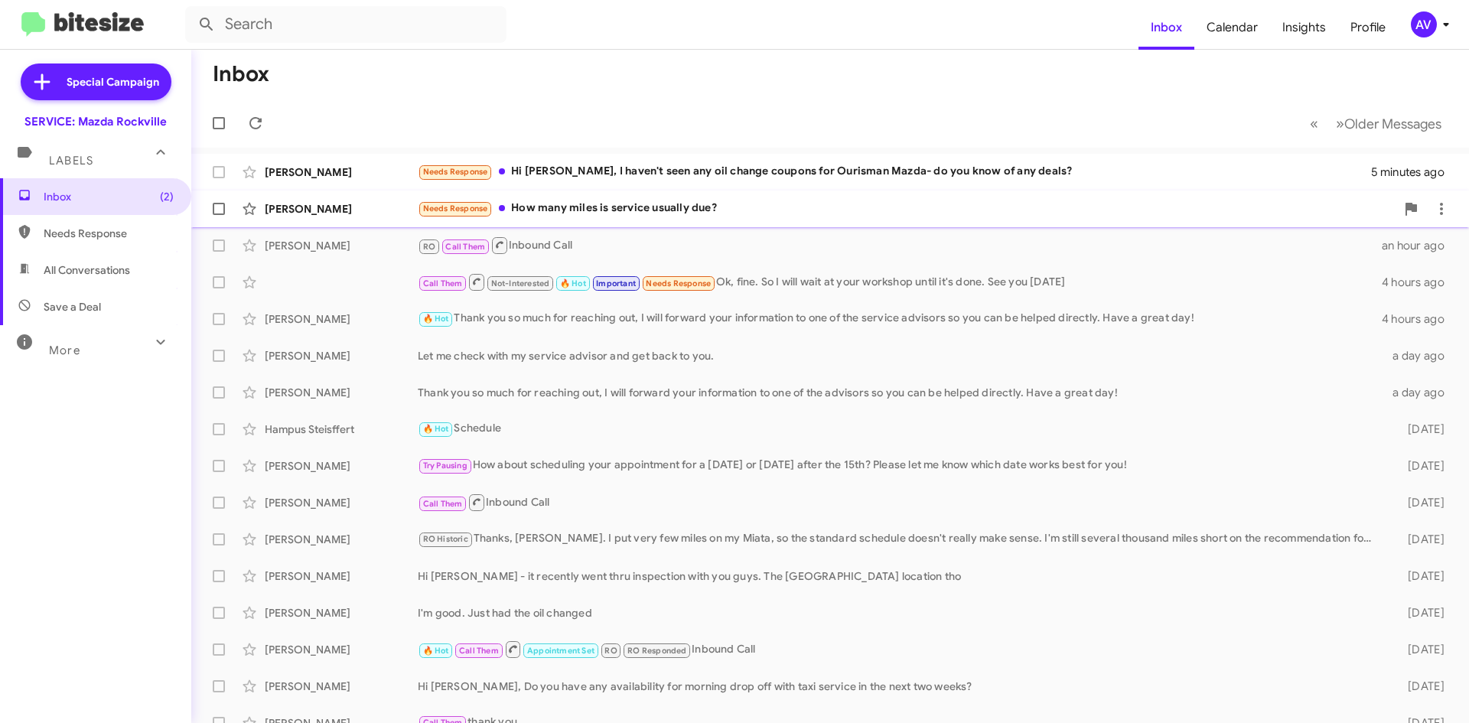 The image size is (1469, 723). I want to click on span: Save a Deal, so click(72, 307).